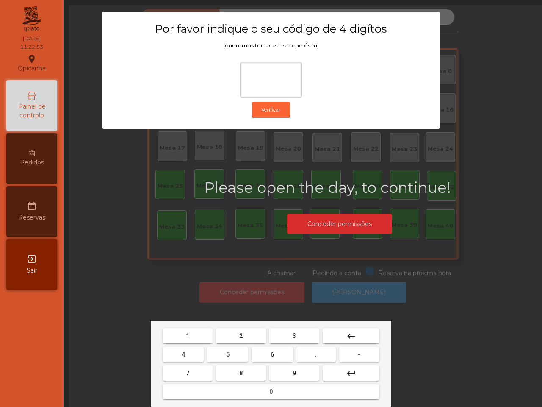 This screenshot has height=407, width=542. I want to click on span: 1, so click(188, 336).